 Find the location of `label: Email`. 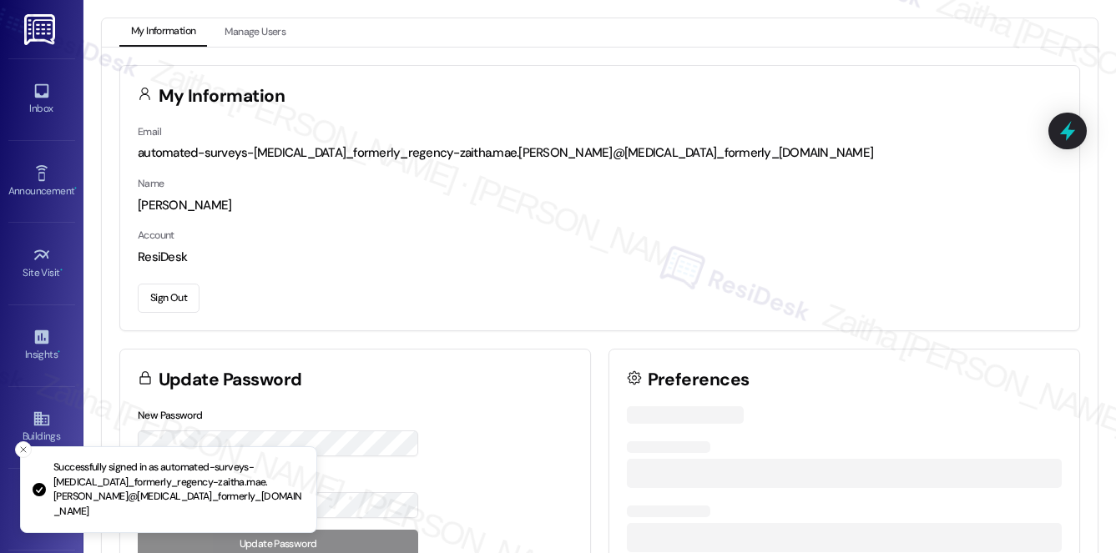

label: Email is located at coordinates (149, 132).